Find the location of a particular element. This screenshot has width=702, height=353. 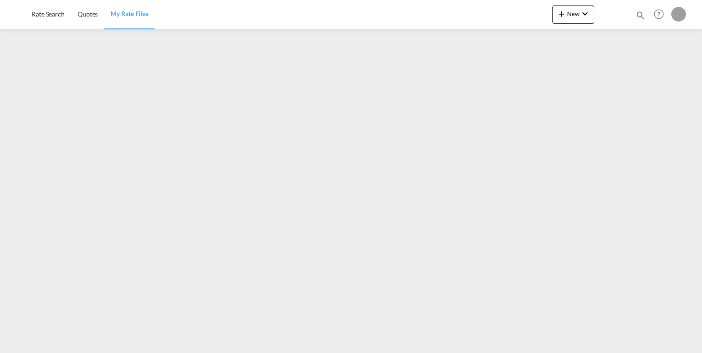

span: Help is located at coordinates (659, 14).